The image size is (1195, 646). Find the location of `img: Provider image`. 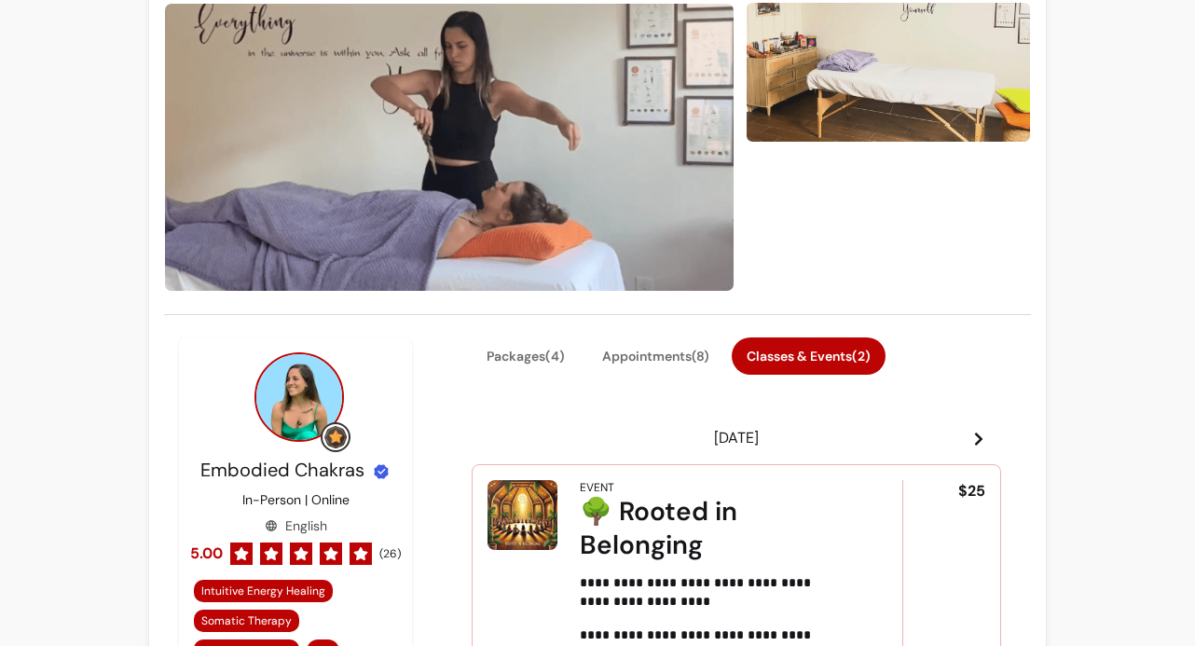

img: Provider image is located at coordinates (299, 397).